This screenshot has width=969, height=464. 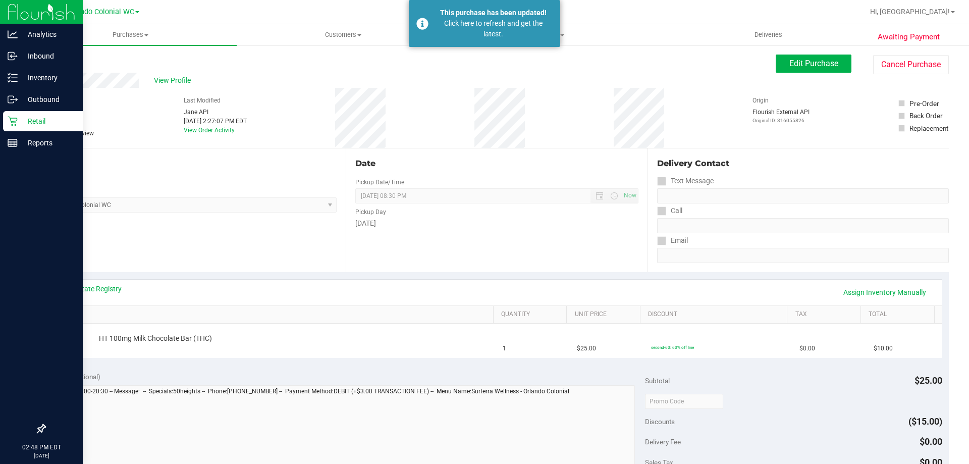 I want to click on a: Customers, so click(x=343, y=35).